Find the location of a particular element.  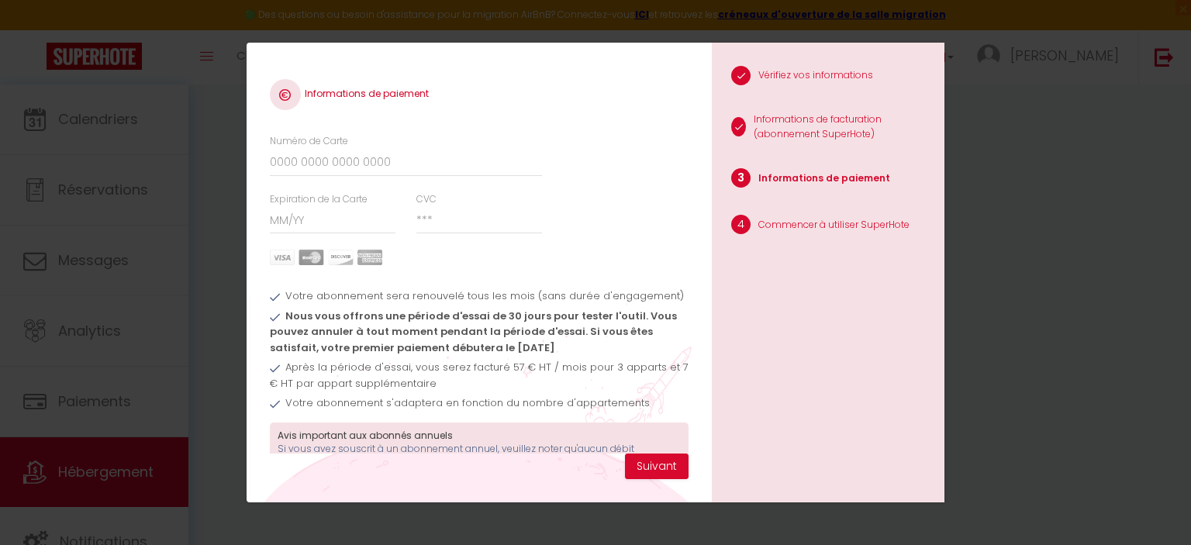

li: Informations de facturation (abonnement SuperHote) is located at coordinates (828, 129).